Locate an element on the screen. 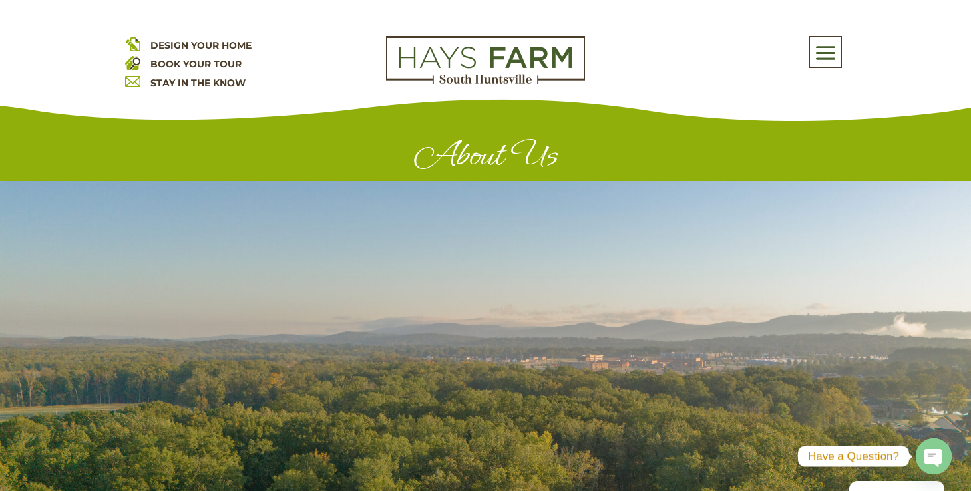 The image size is (971, 491). a: STAY IN THE KNOW is located at coordinates (198, 83).